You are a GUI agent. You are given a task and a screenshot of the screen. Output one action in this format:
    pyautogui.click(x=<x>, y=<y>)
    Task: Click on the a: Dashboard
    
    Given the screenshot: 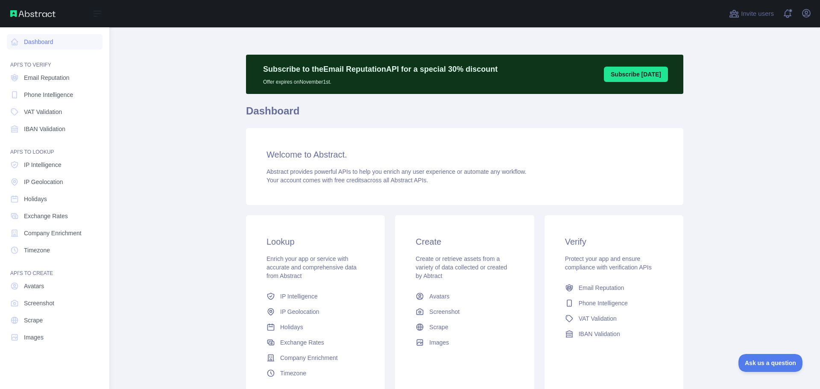 What is the action you would take?
    pyautogui.click(x=55, y=42)
    